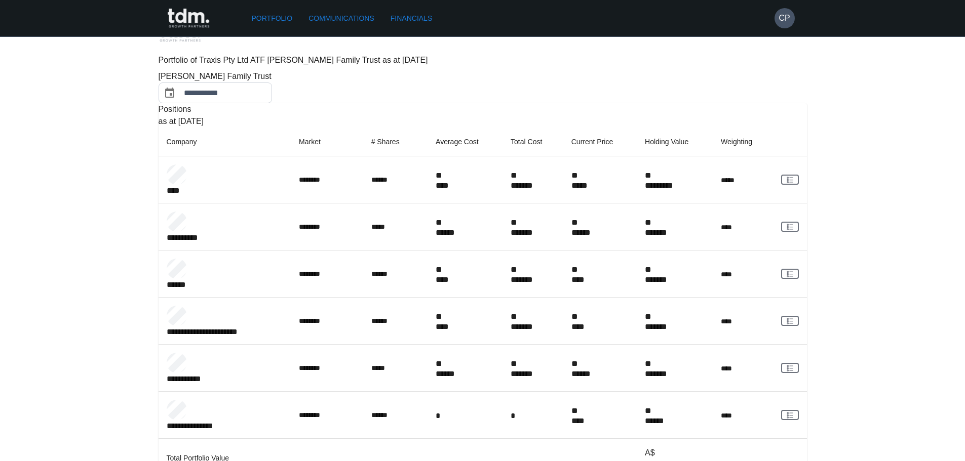 The image size is (965, 461). I want to click on th: Current Price, so click(599, 142).